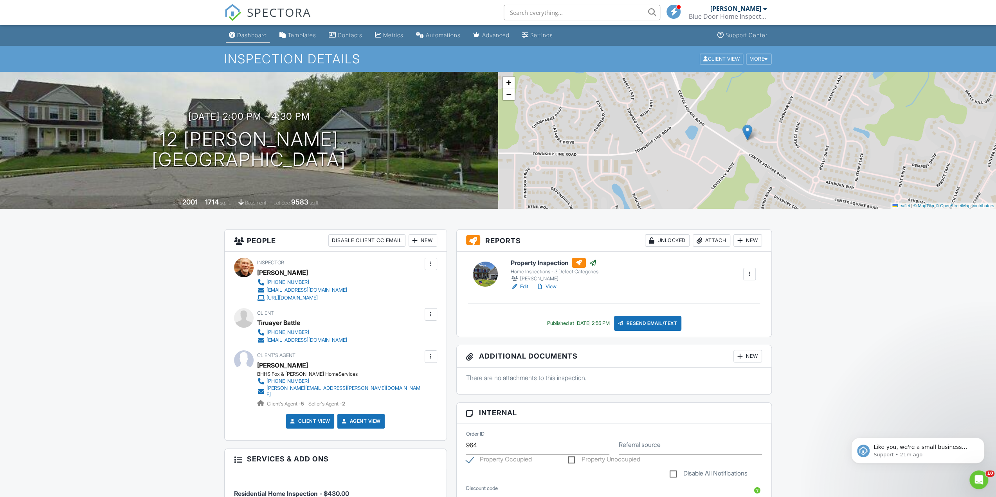 The image size is (996, 497). Describe the element at coordinates (190, 202) in the screenshot. I see `div: 2001` at that location.